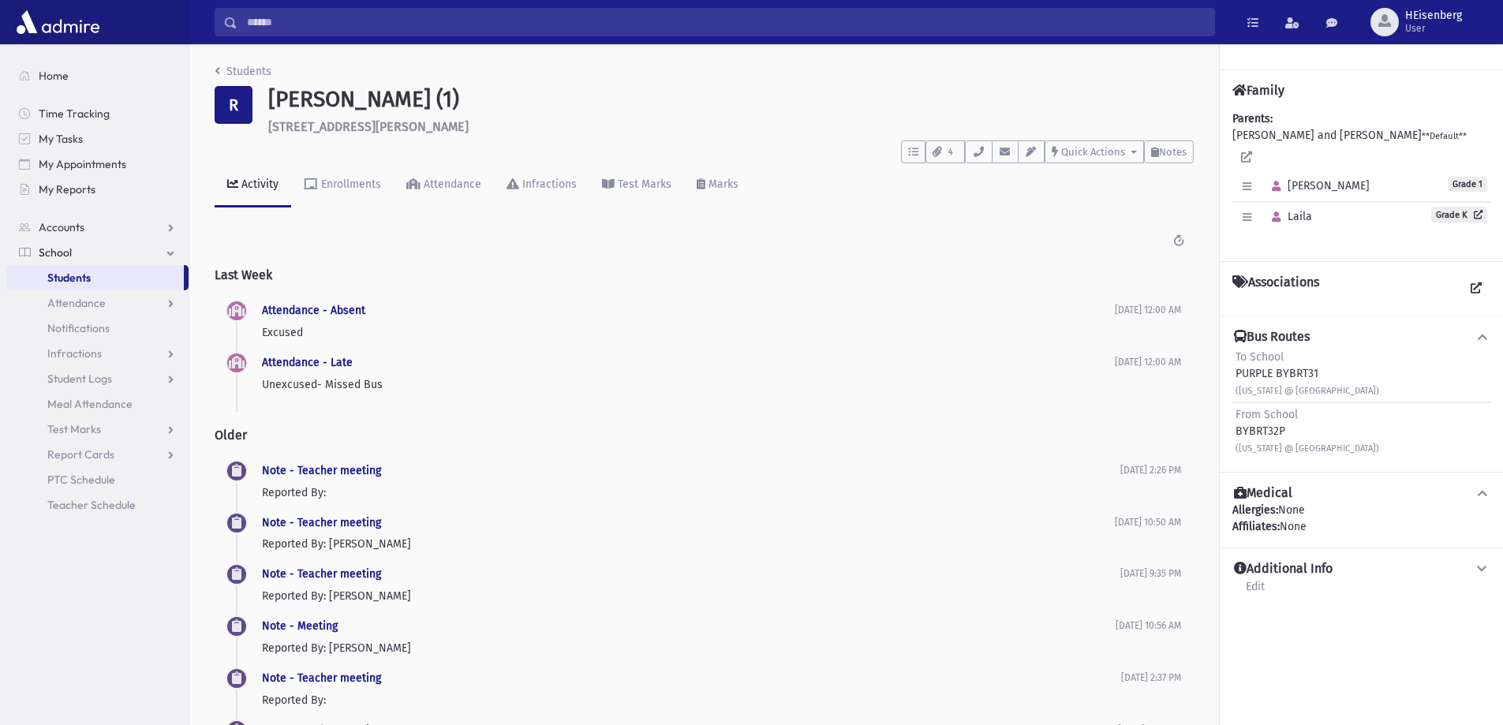 The image size is (1503, 725). I want to click on span: Test Marks, so click(74, 429).